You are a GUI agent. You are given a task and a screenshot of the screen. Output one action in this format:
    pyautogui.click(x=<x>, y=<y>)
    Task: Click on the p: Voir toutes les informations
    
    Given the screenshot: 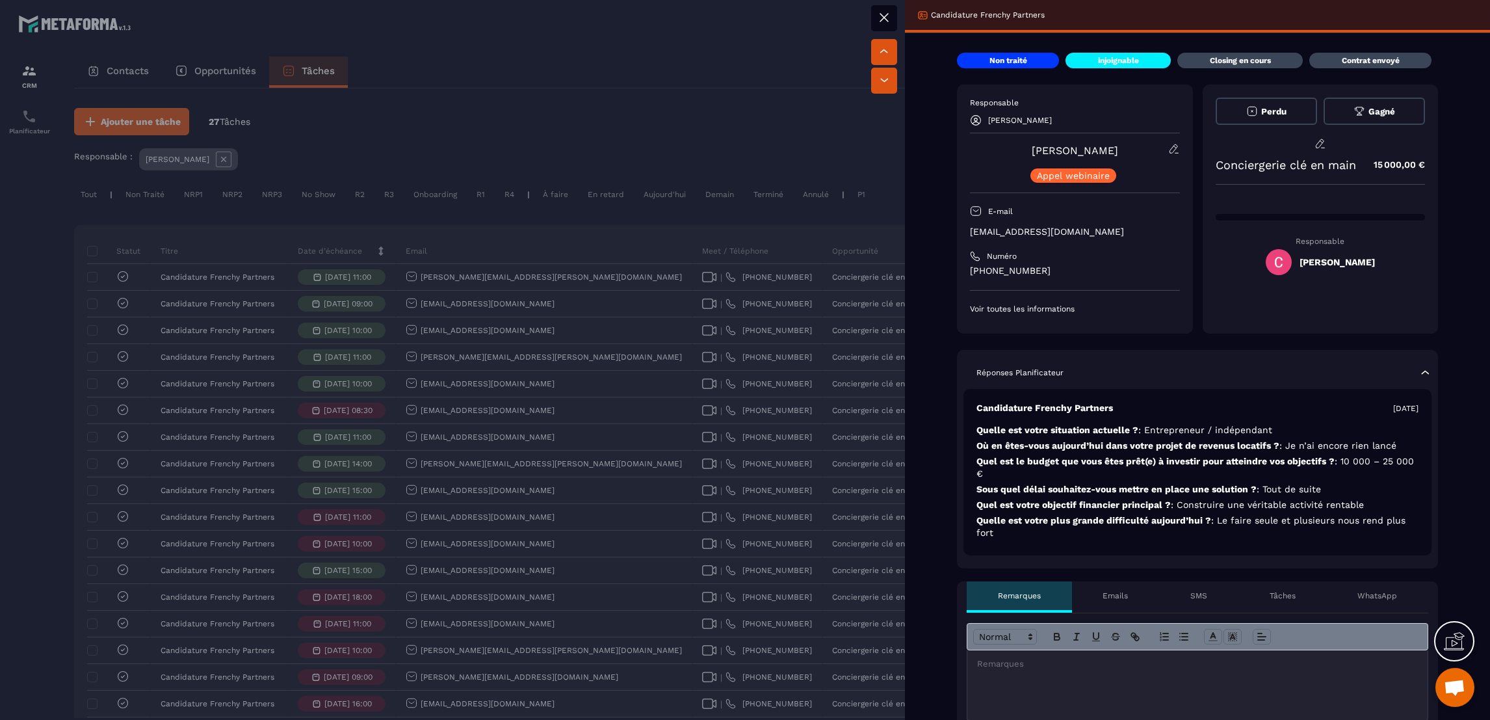 What is the action you would take?
    pyautogui.click(x=1074, y=309)
    